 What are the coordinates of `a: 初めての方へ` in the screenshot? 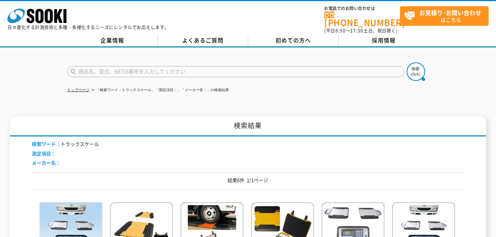 It's located at (293, 41).